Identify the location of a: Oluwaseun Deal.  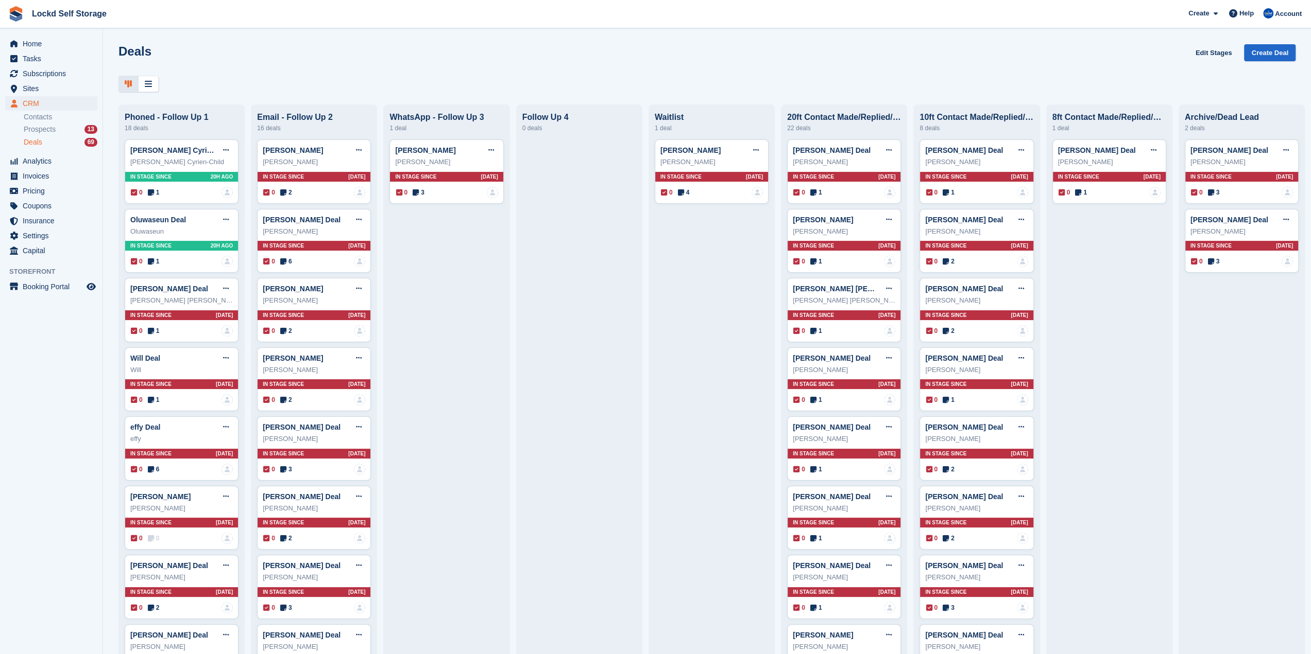
(158, 220).